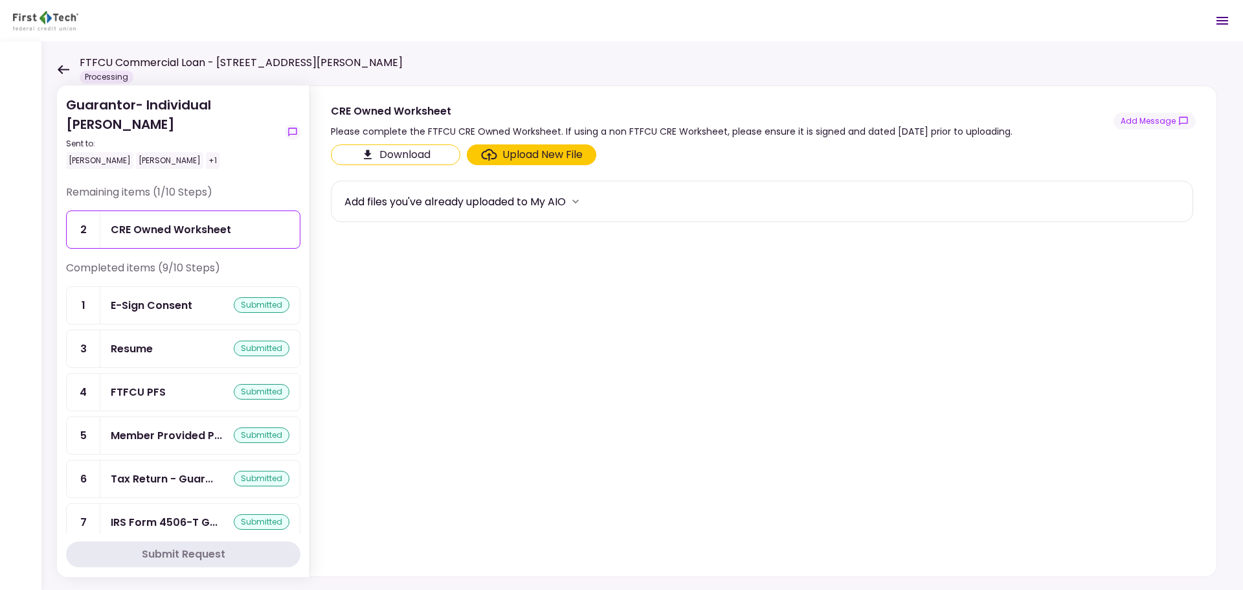  I want to click on div: Resume, so click(131, 348).